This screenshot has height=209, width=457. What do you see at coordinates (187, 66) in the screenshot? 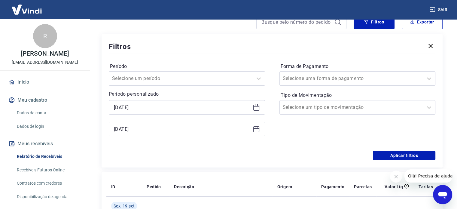
I see `label: Período` at bounding box center [187, 66].